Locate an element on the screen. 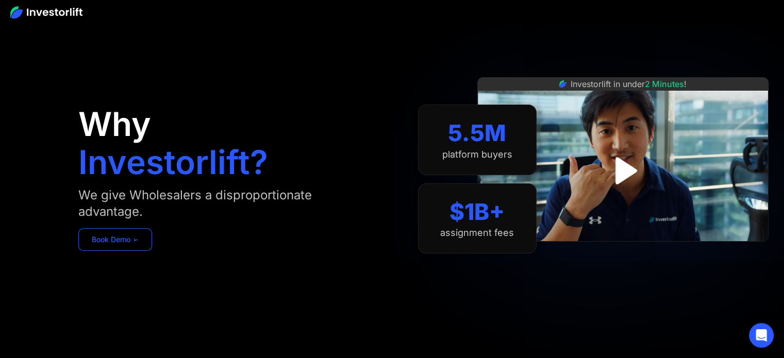 The width and height of the screenshot is (784, 358). div: 5.5M is located at coordinates (477, 133).